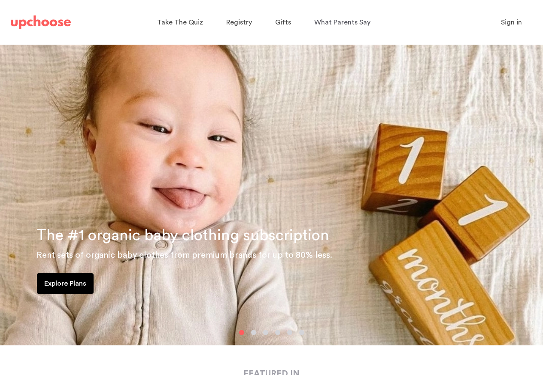  I want to click on a: Gifts, so click(284, 22).